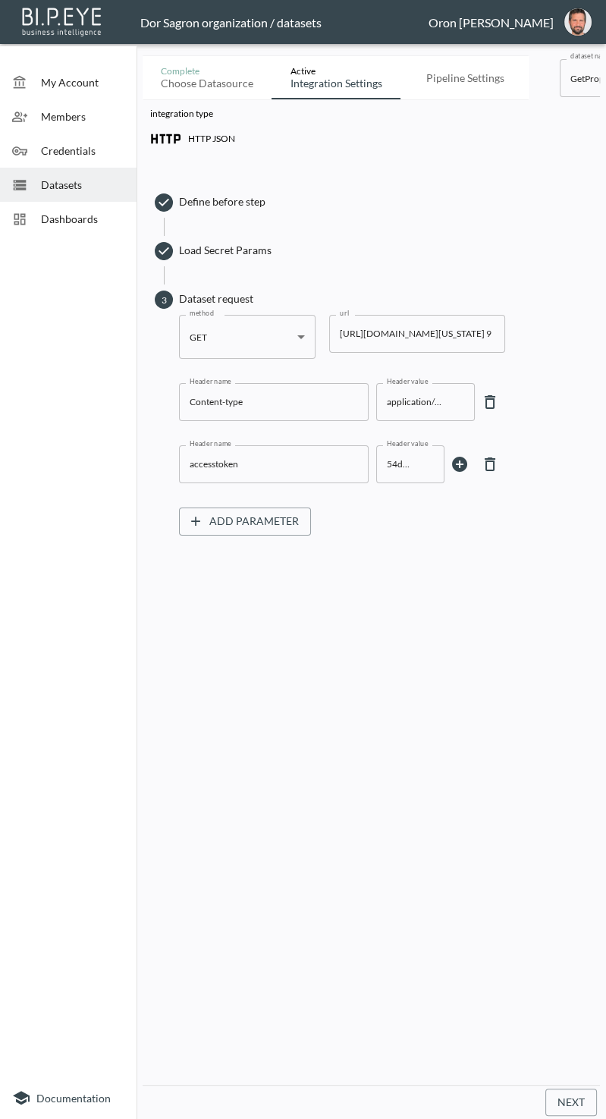 The width and height of the screenshot is (606, 1119). Describe the element at coordinates (83, 82) in the screenshot. I see `span: My Account` at that location.